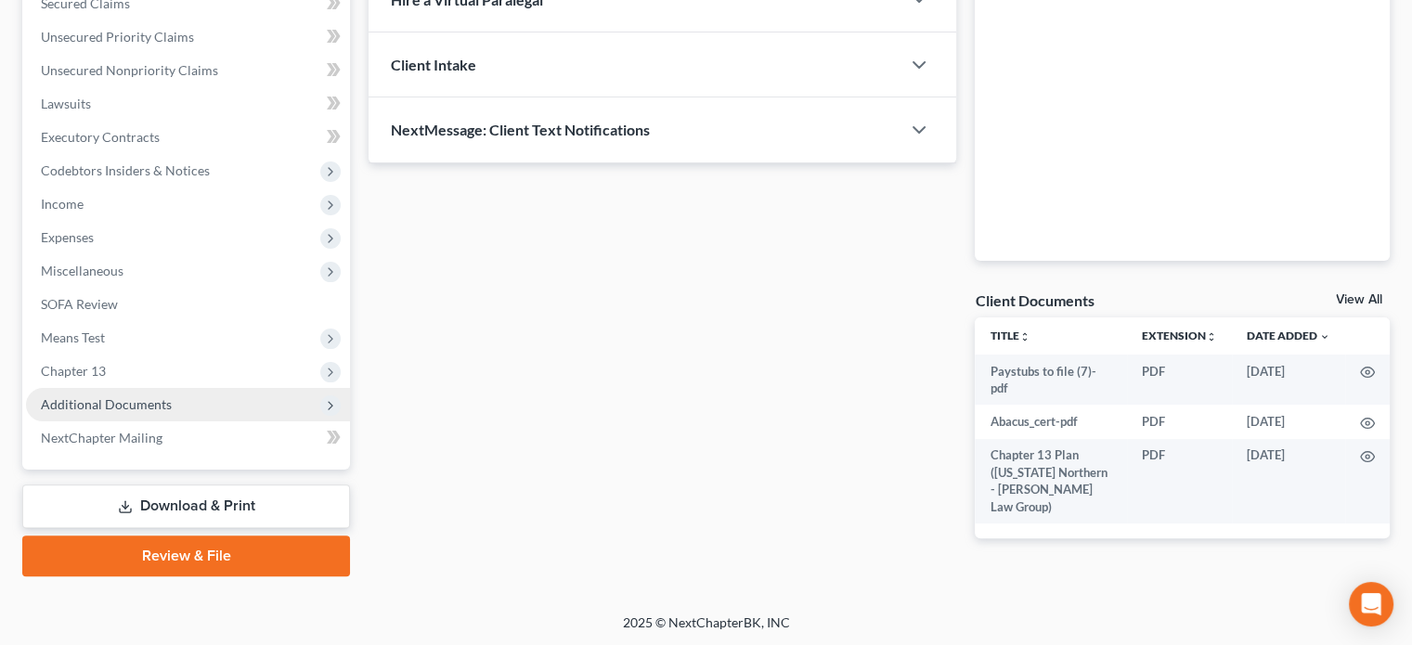  Describe the element at coordinates (188, 104) in the screenshot. I see `a: Lawsuits` at that location.